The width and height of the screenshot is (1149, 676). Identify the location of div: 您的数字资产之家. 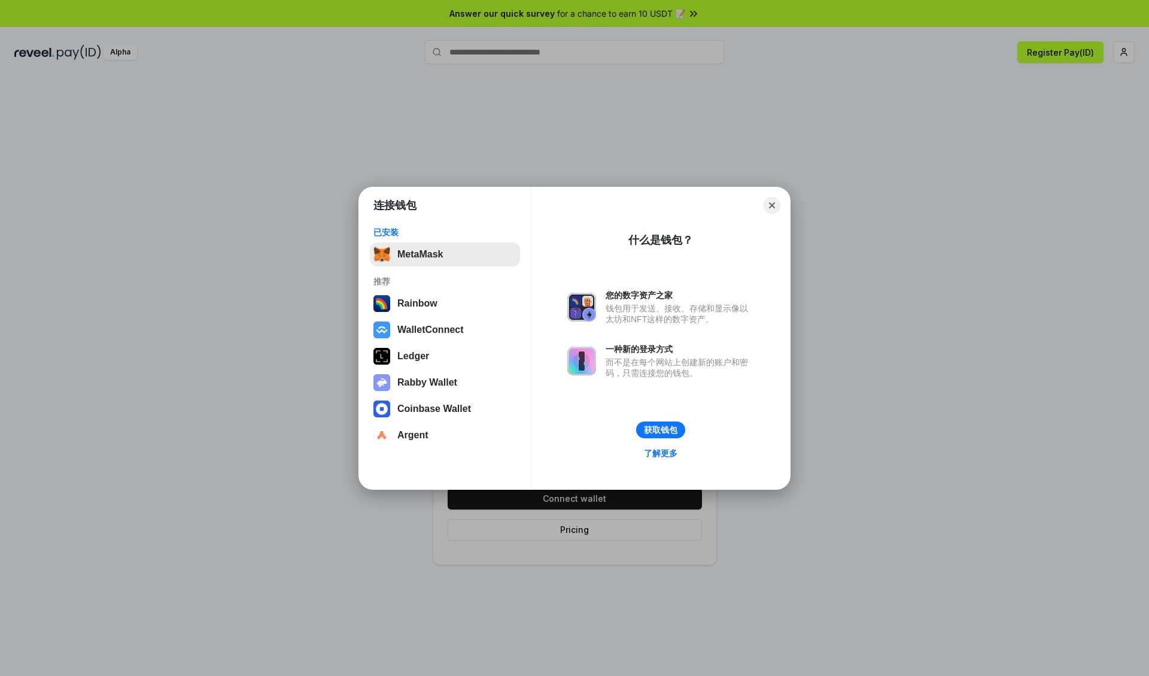
(680, 295).